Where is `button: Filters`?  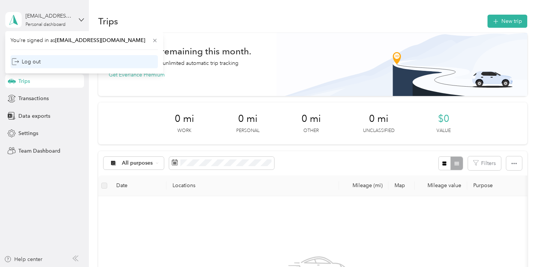
button: Filters is located at coordinates (484, 163).